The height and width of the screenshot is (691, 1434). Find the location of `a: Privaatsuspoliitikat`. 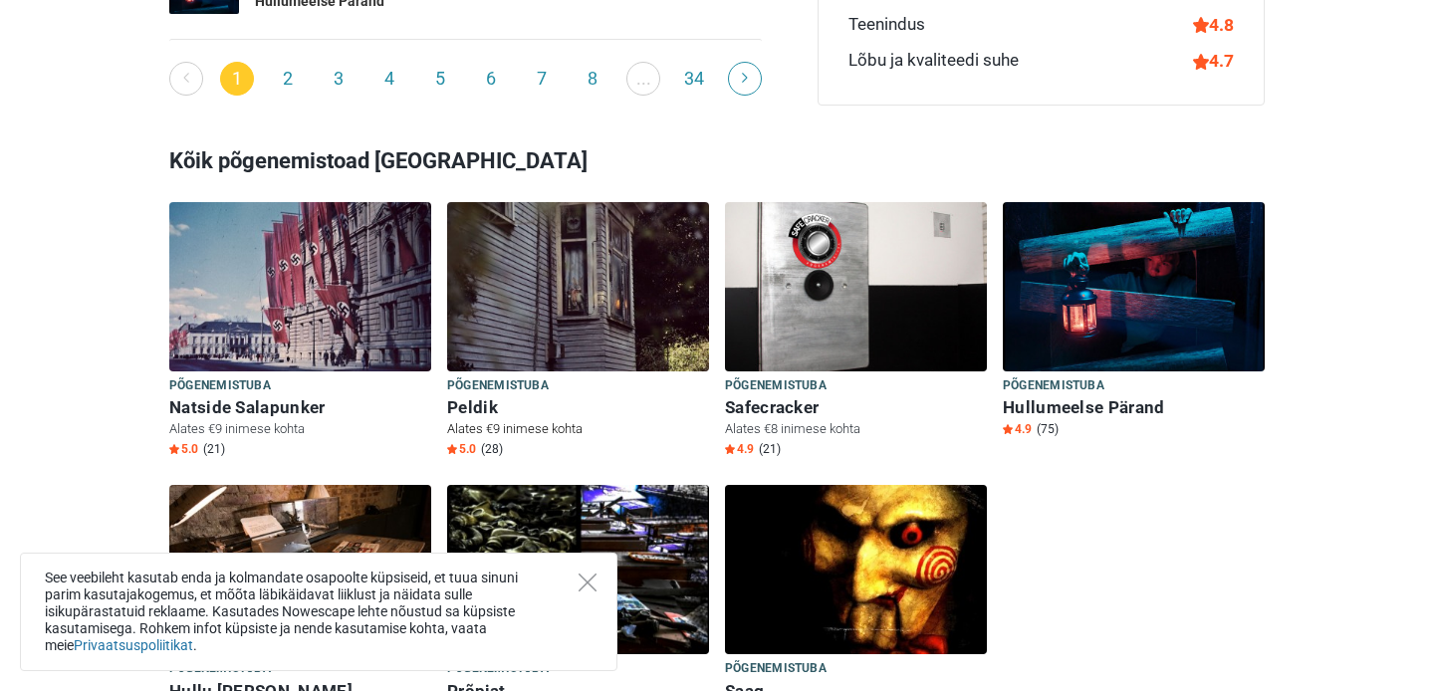

a: Privaatsuspoliitikat is located at coordinates (133, 645).